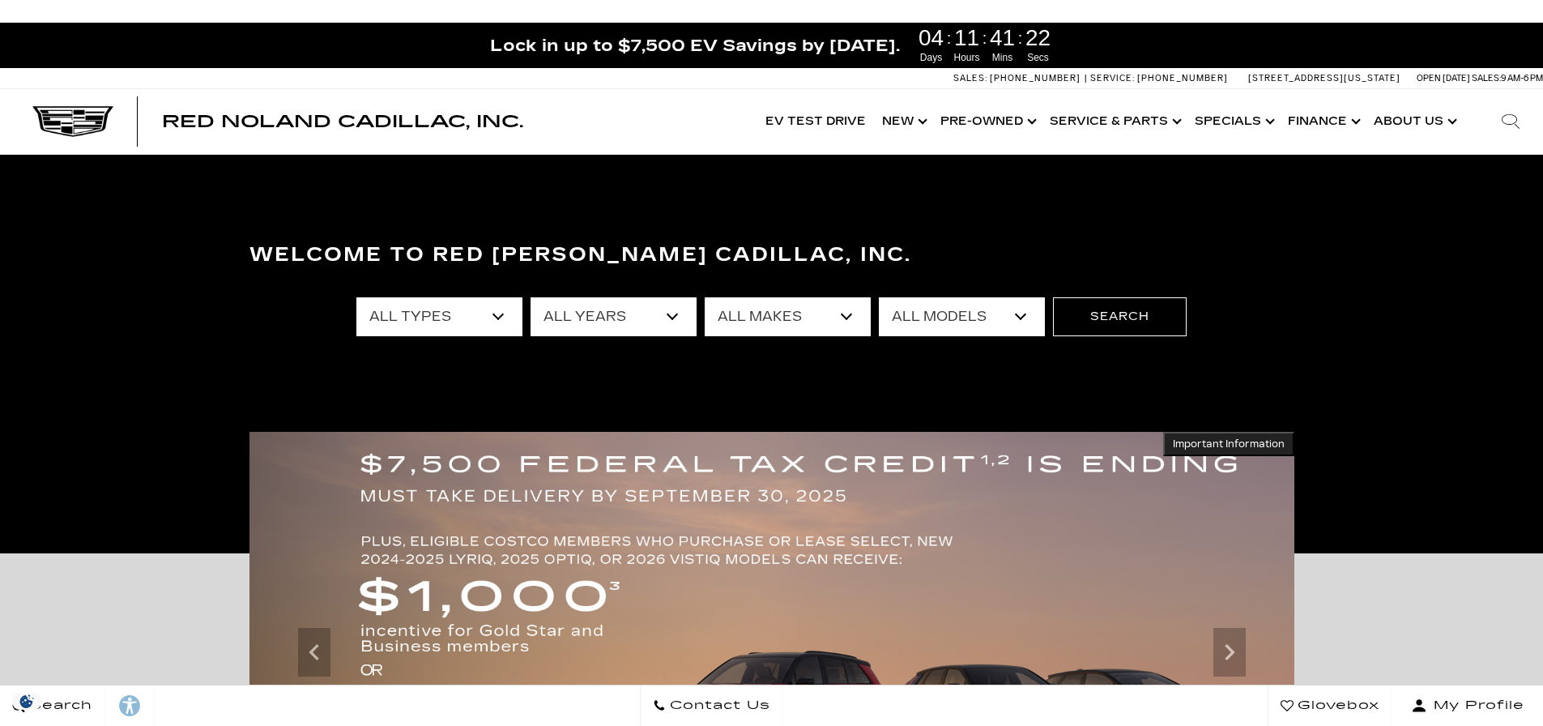 This screenshot has height=726, width=1543. What do you see at coordinates (1468, 706) in the screenshot?
I see `button: Open user profile menu` at bounding box center [1468, 706].